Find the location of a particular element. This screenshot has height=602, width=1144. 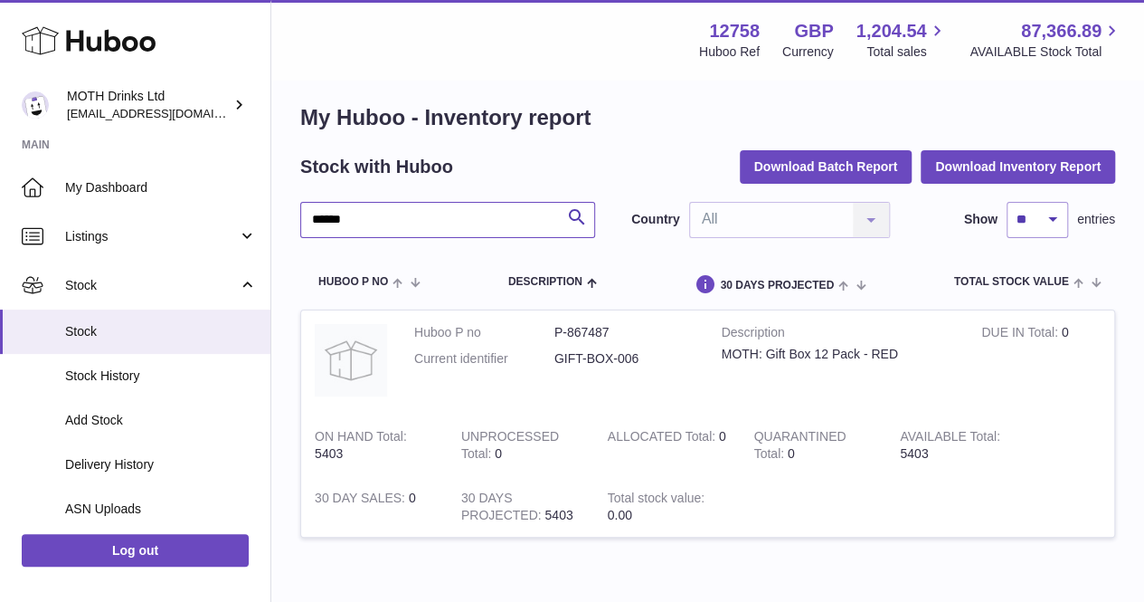

span: ASN Uploads is located at coordinates (161, 508).